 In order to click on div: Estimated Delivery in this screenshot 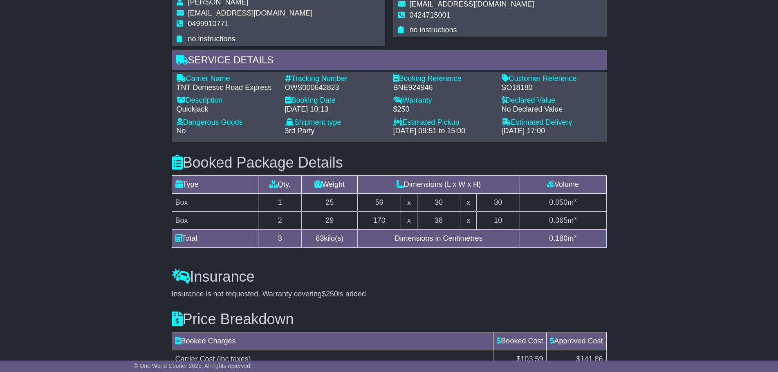, I will do `click(552, 123)`.